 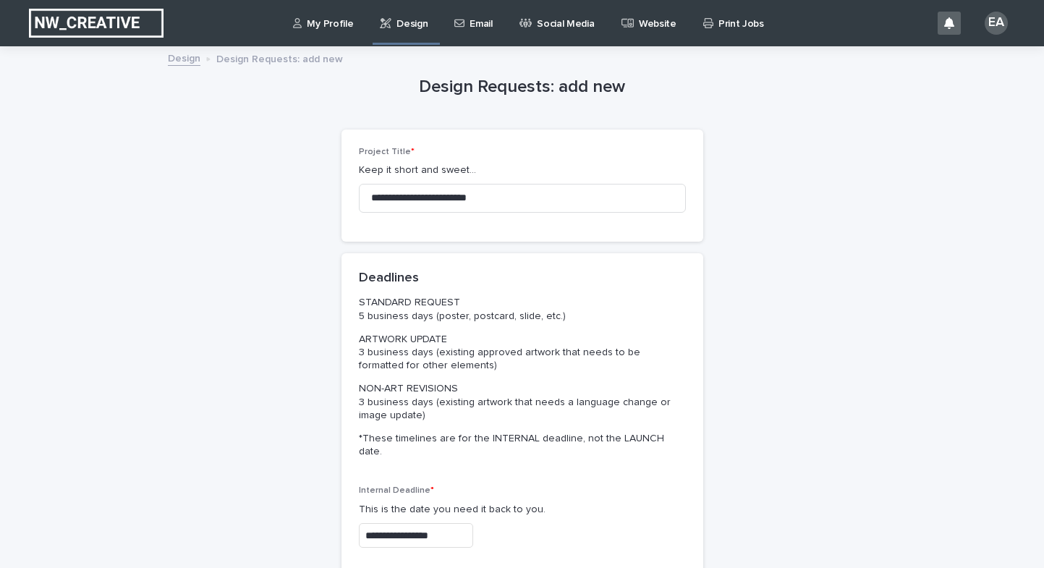 What do you see at coordinates (96, 23) in the screenshot?
I see `img: EUIbKjtiSNGbmbK7PdmN` at bounding box center [96, 23].